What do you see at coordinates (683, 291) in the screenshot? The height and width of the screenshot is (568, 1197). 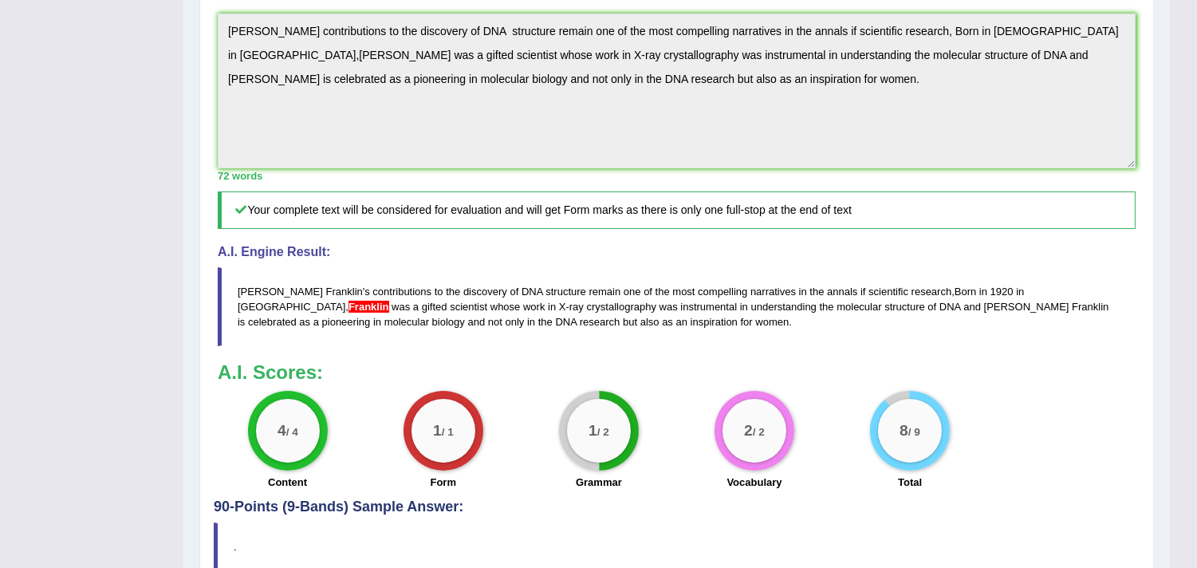 I see `span: most` at bounding box center [683, 291].